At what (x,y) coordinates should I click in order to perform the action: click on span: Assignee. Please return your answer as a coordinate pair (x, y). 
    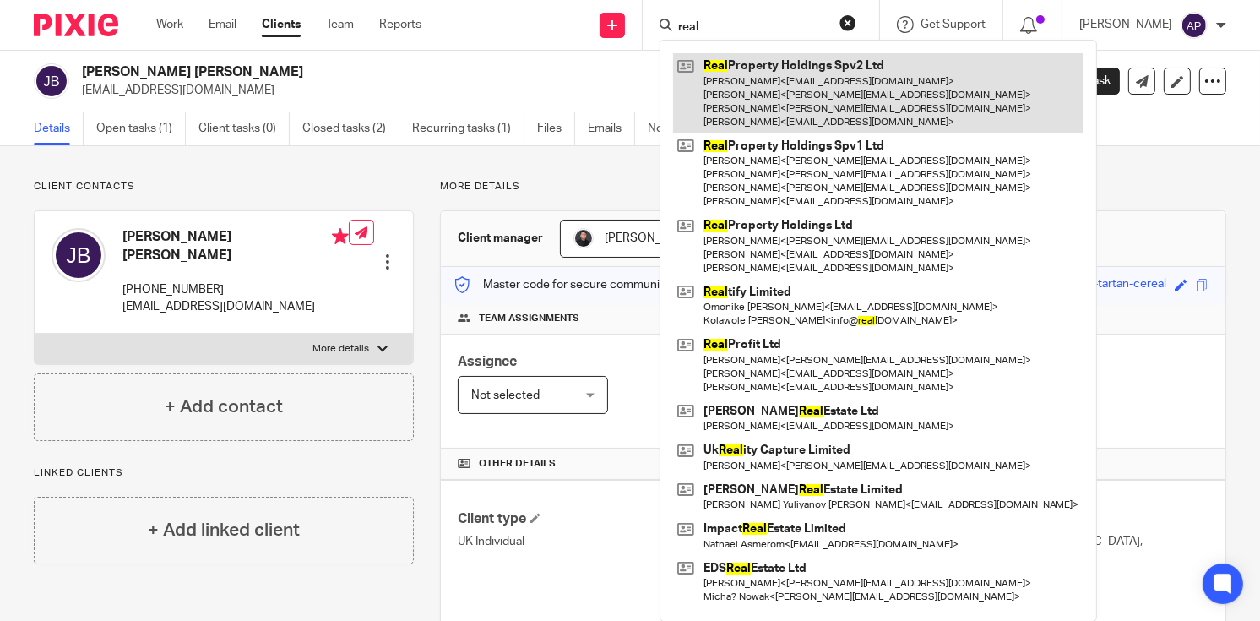
    Looking at the image, I should click on (487, 361).